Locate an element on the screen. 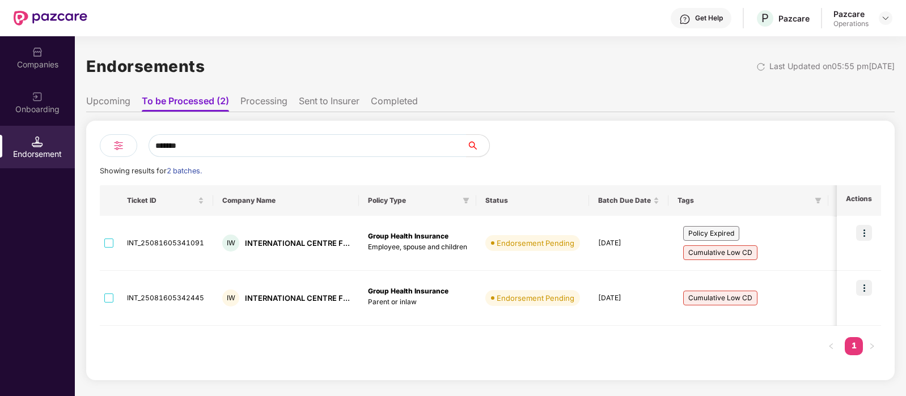 The image size is (906, 396). img: svg+xml;base64,PHN2ZyB4bWxucz0iaHR0cDovL3d3dy53My5vcmcvMjAwMC9zdmciIHdpZHRoPSIyNCIgaGVpZ2h0PSIyNC... is located at coordinates (118, 146).